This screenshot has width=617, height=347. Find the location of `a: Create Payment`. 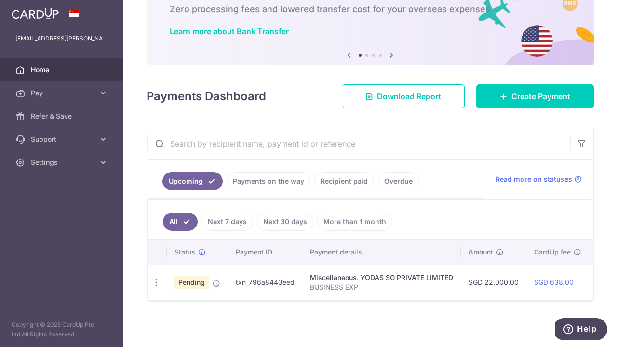

a: Create Payment is located at coordinates (535, 96).